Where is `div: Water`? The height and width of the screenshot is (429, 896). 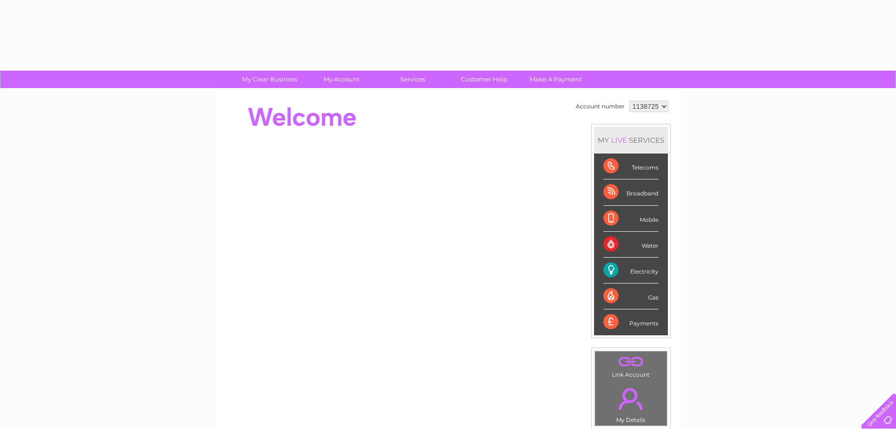
div: Water is located at coordinates (631, 244).